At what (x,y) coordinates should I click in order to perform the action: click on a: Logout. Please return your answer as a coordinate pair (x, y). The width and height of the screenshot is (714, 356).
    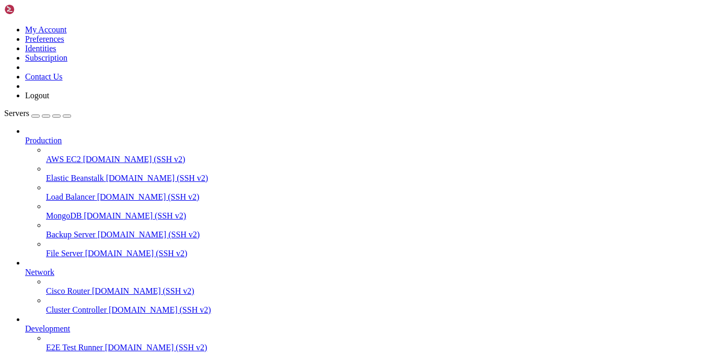
    Looking at the image, I should click on (37, 95).